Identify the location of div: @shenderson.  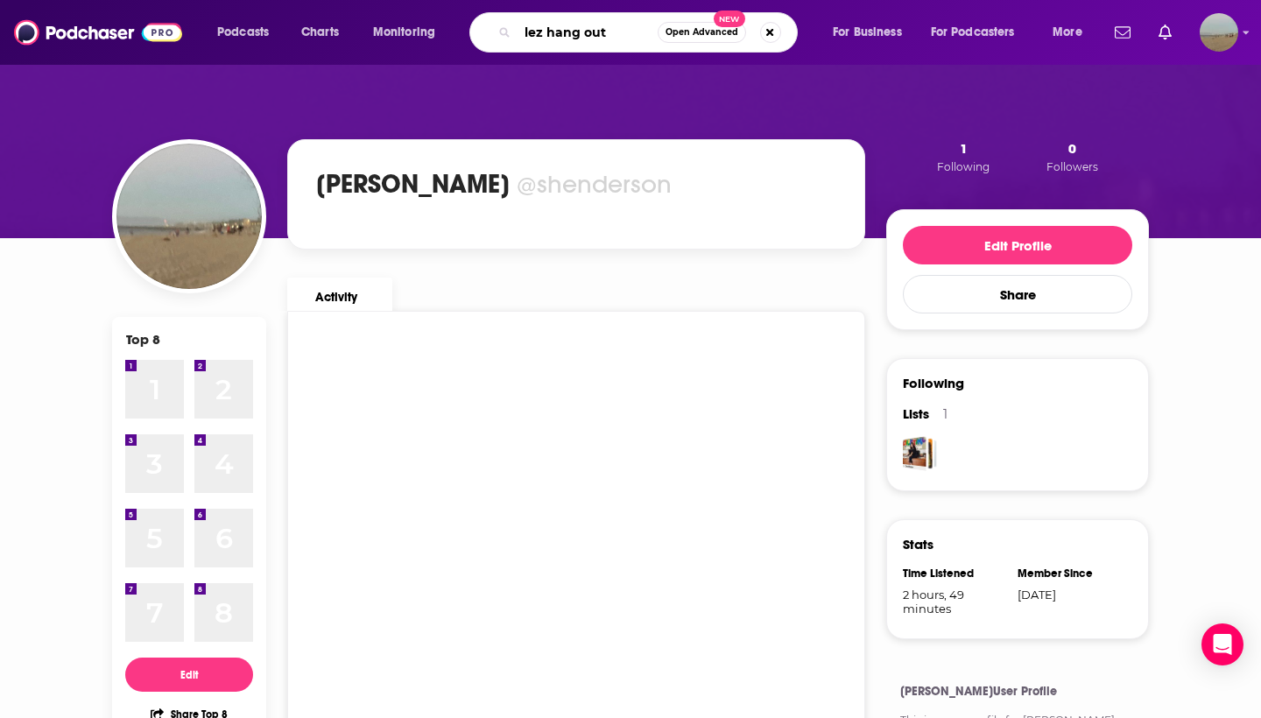
(594, 184).